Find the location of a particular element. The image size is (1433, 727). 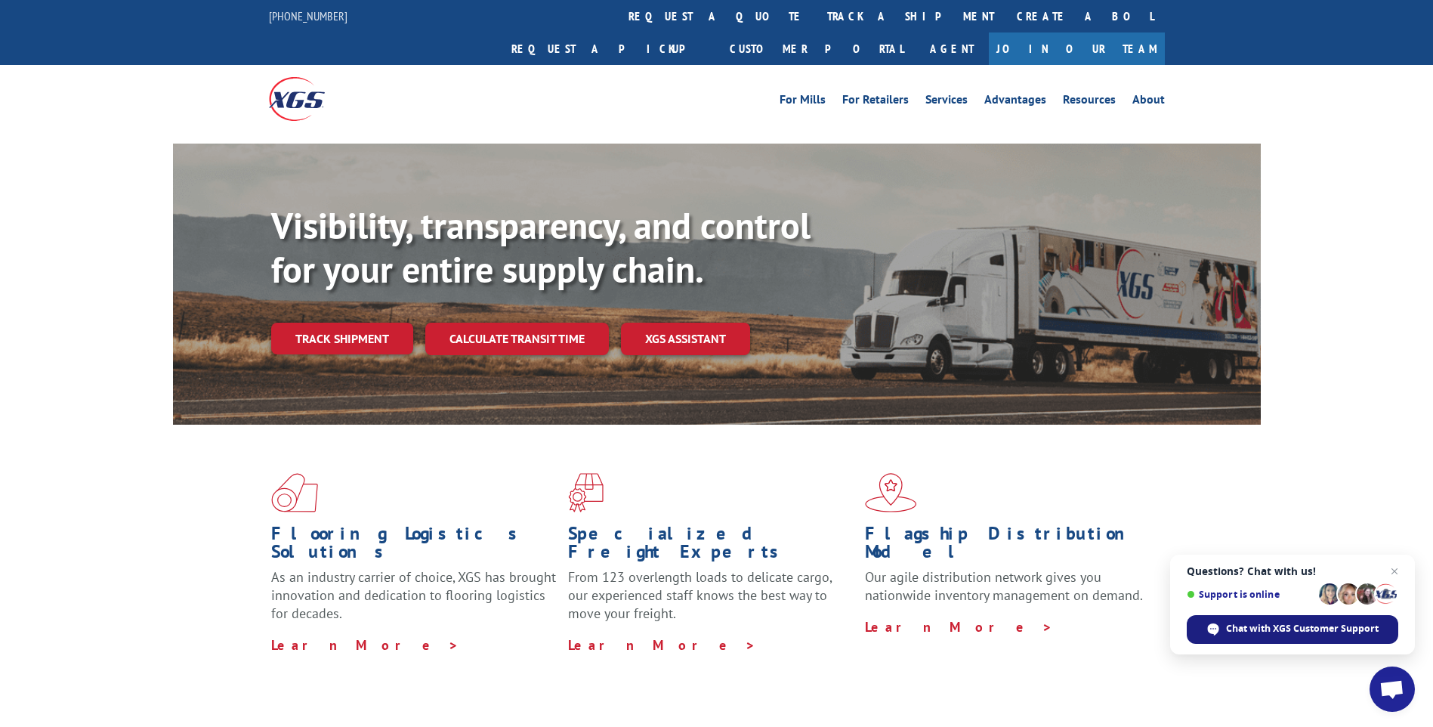

a: Advantages is located at coordinates (1015, 102).